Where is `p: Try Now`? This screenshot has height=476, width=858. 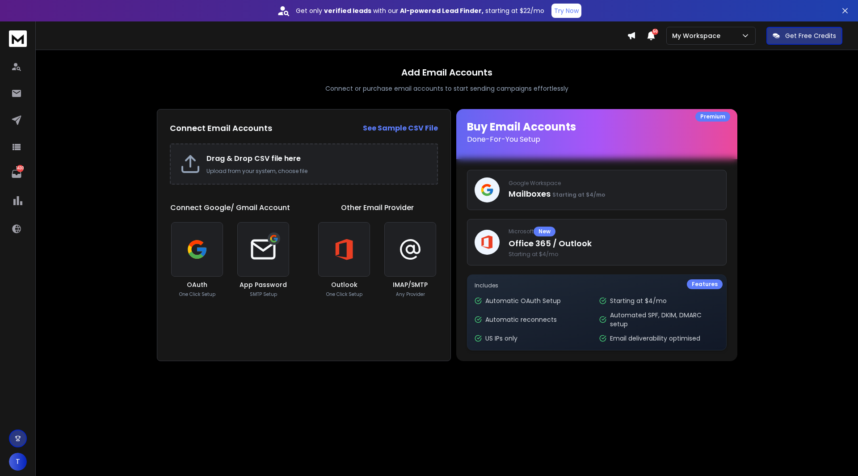
p: Try Now is located at coordinates (566, 11).